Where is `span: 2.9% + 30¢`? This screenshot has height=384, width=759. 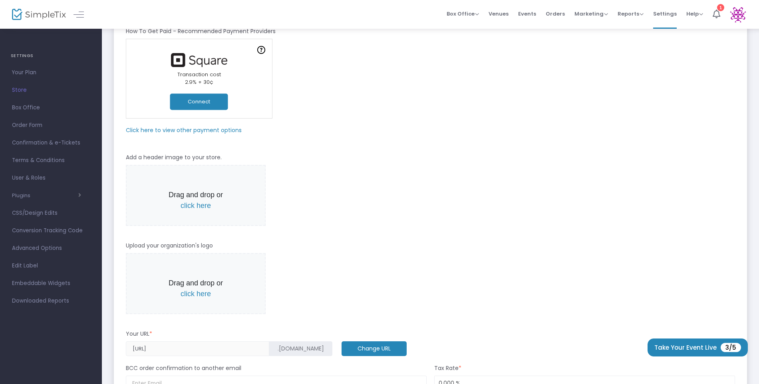 span: 2.9% + 30¢ is located at coordinates (199, 82).